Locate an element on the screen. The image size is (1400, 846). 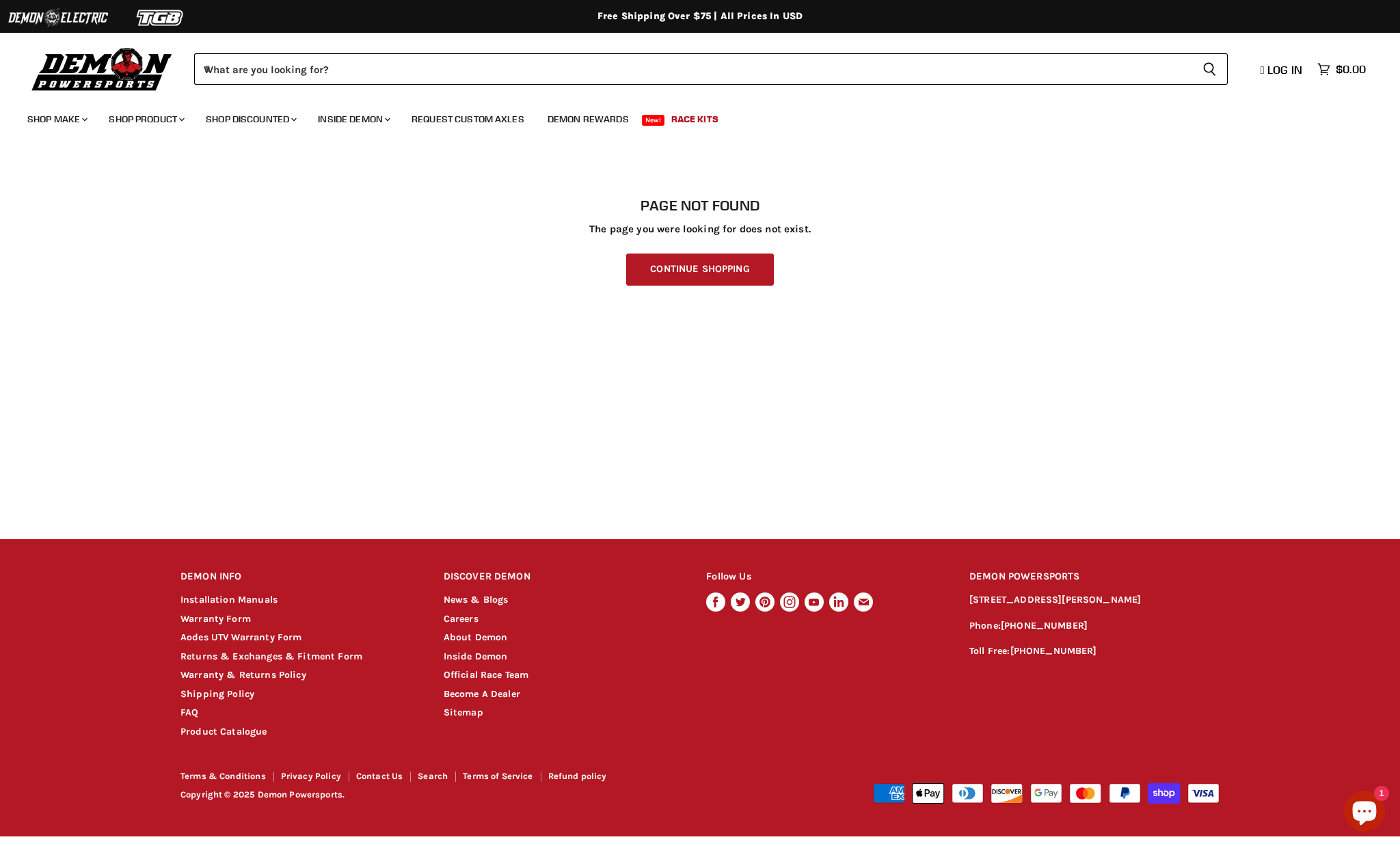
a: Official Race Team is located at coordinates (486, 675).